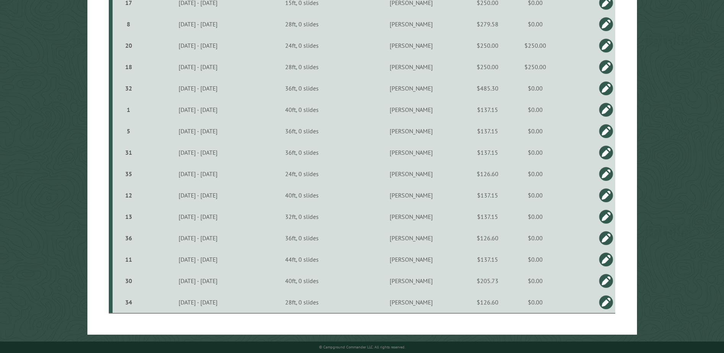  Describe the element at coordinates (128, 195) in the screenshot. I see `div: 12` at that location.